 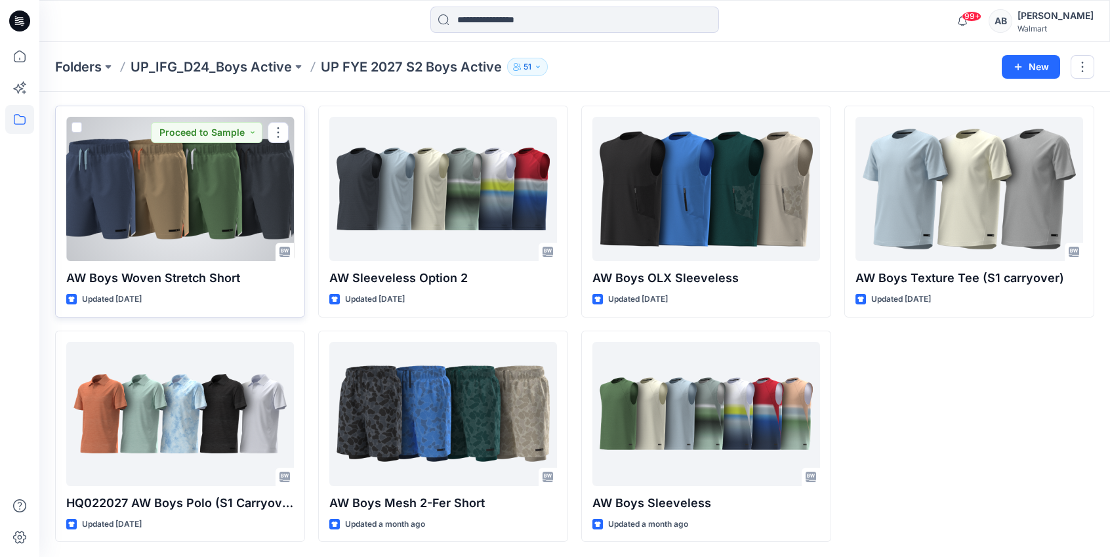 What do you see at coordinates (443, 278) in the screenshot?
I see `p: AW Sleeveless Option 2` at bounding box center [443, 278].